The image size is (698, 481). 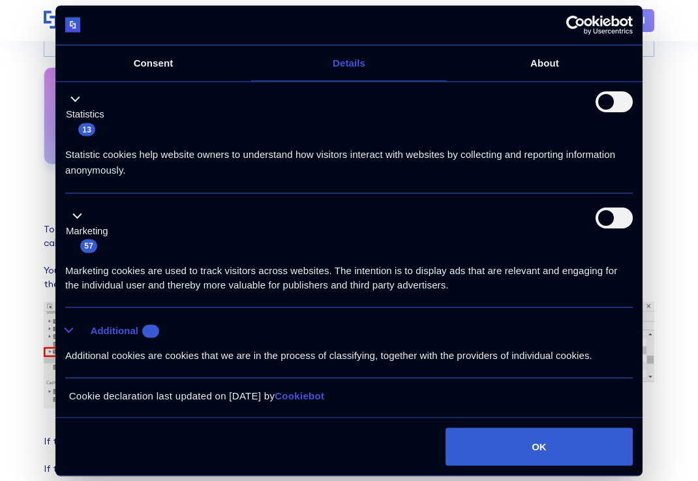 What do you see at coordinates (89, 114) in the screenshot?
I see `button: Statistics (13)` at bounding box center [89, 114].